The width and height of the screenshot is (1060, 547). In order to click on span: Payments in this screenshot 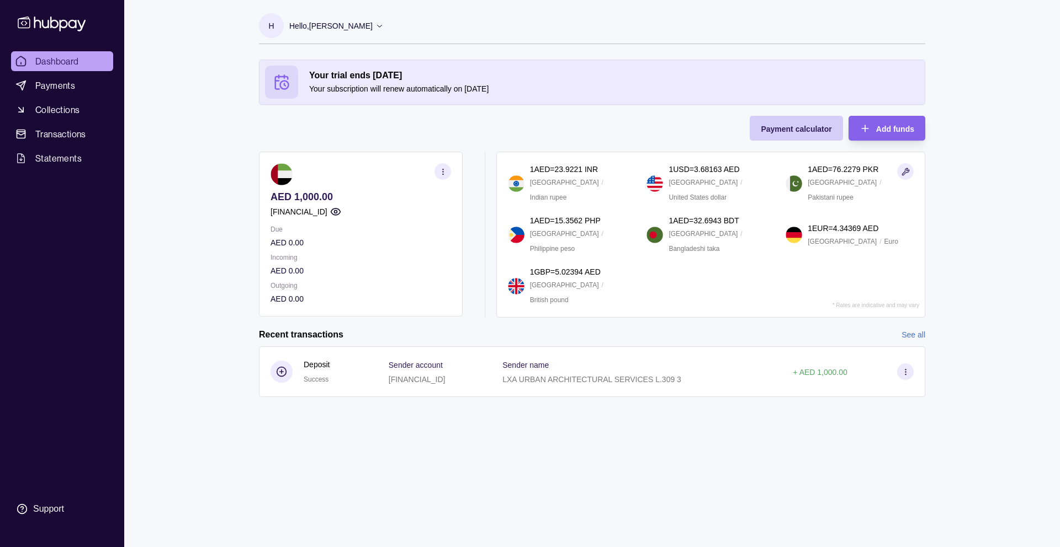, I will do `click(55, 86)`.